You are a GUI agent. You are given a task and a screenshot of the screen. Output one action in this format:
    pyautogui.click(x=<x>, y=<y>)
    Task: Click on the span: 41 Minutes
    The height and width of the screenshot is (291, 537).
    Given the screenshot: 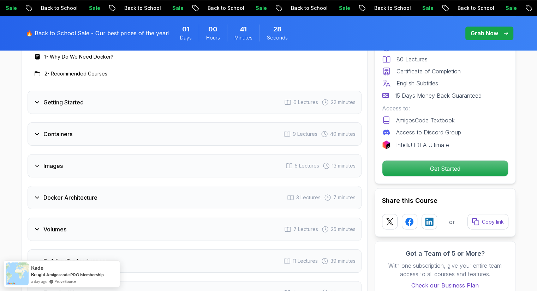 What is the action you would take?
    pyautogui.click(x=243, y=29)
    